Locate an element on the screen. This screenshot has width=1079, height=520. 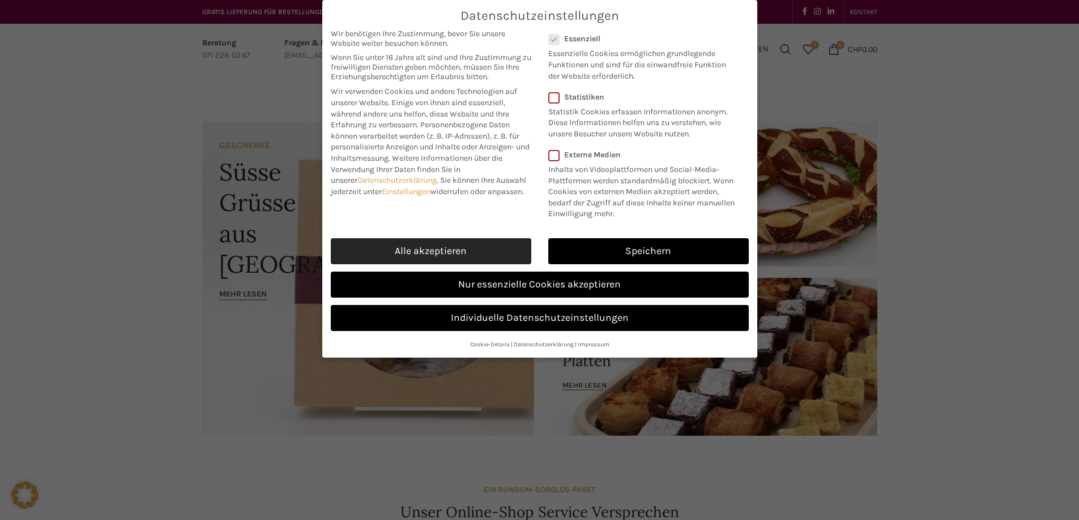
span: Wenn Sie unter 16 Jahre alt sind und Ihre Zustimmung zu freiwilligen Diensten geben möchten, müss... is located at coordinates (431, 67).